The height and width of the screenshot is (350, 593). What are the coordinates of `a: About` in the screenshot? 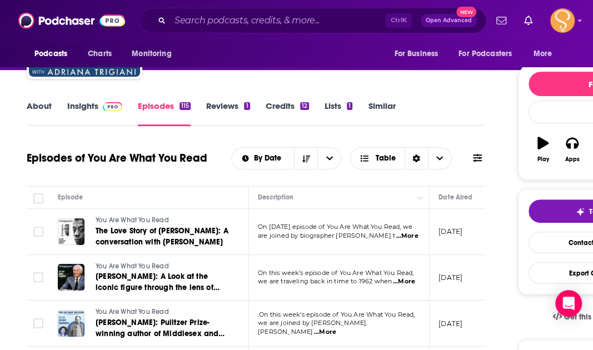 It's located at (39, 113).